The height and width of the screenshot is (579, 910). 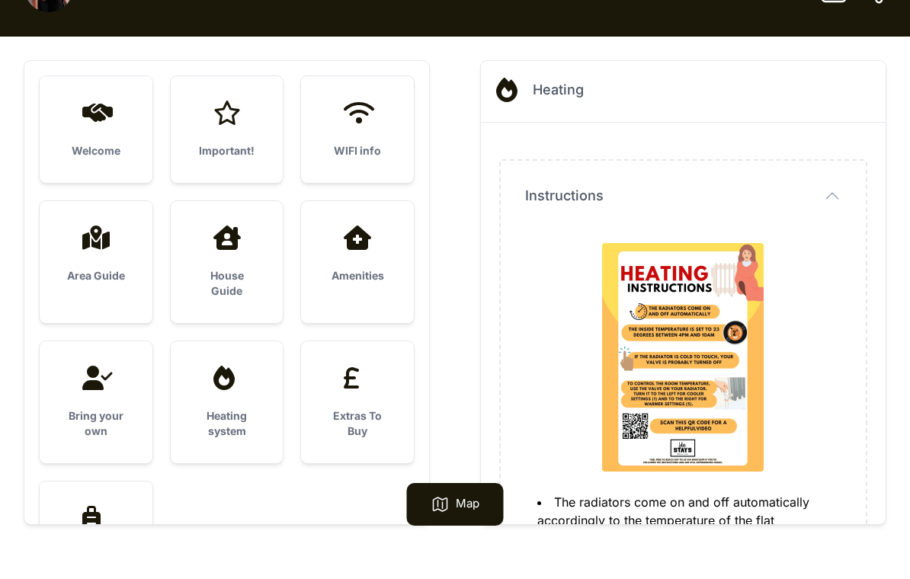 I want to click on h3: Extras To Buy, so click(x=358, y=424).